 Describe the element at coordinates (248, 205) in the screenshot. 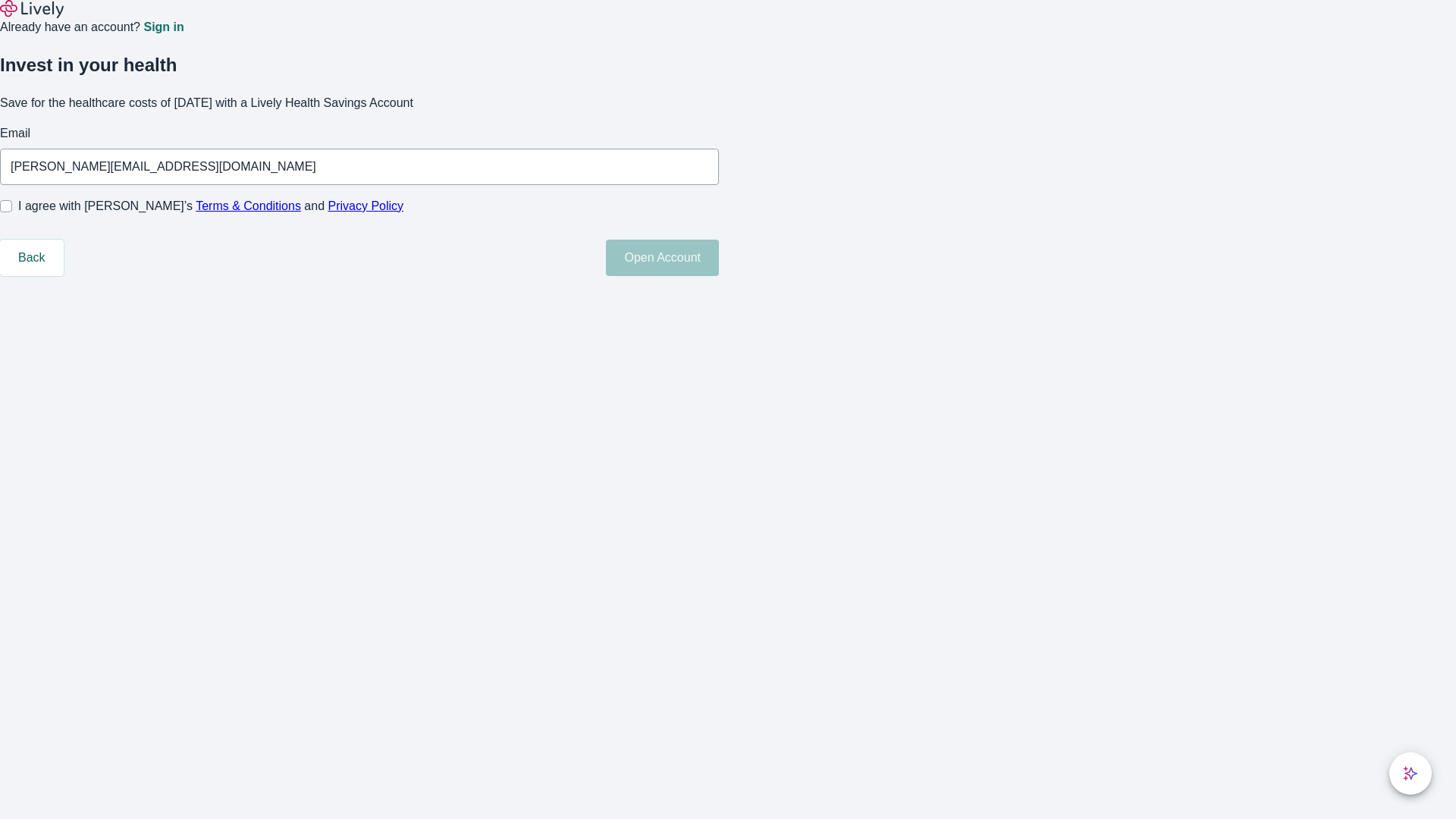

I see `a: Terms & Conditions` at that location.